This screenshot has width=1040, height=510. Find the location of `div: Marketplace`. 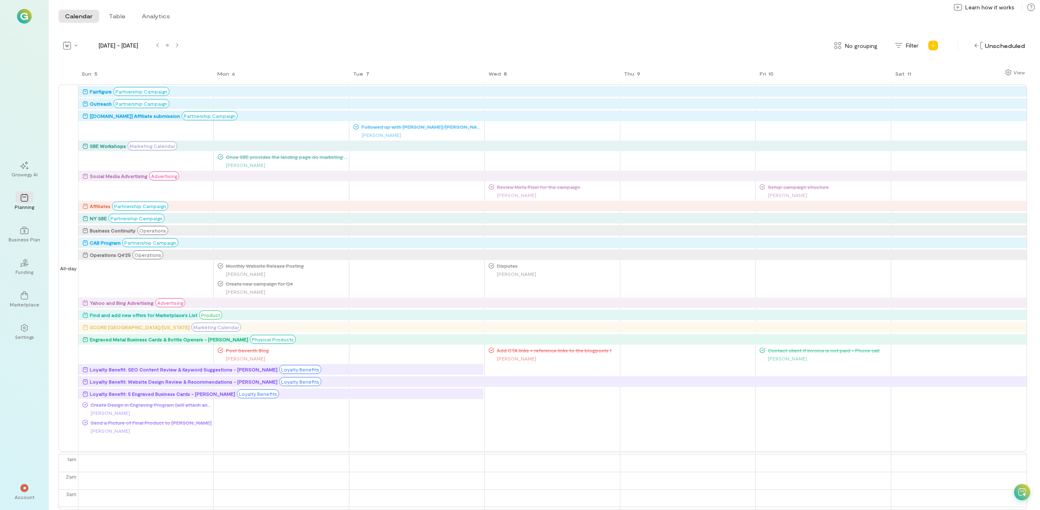

div: Marketplace is located at coordinates (24, 304).